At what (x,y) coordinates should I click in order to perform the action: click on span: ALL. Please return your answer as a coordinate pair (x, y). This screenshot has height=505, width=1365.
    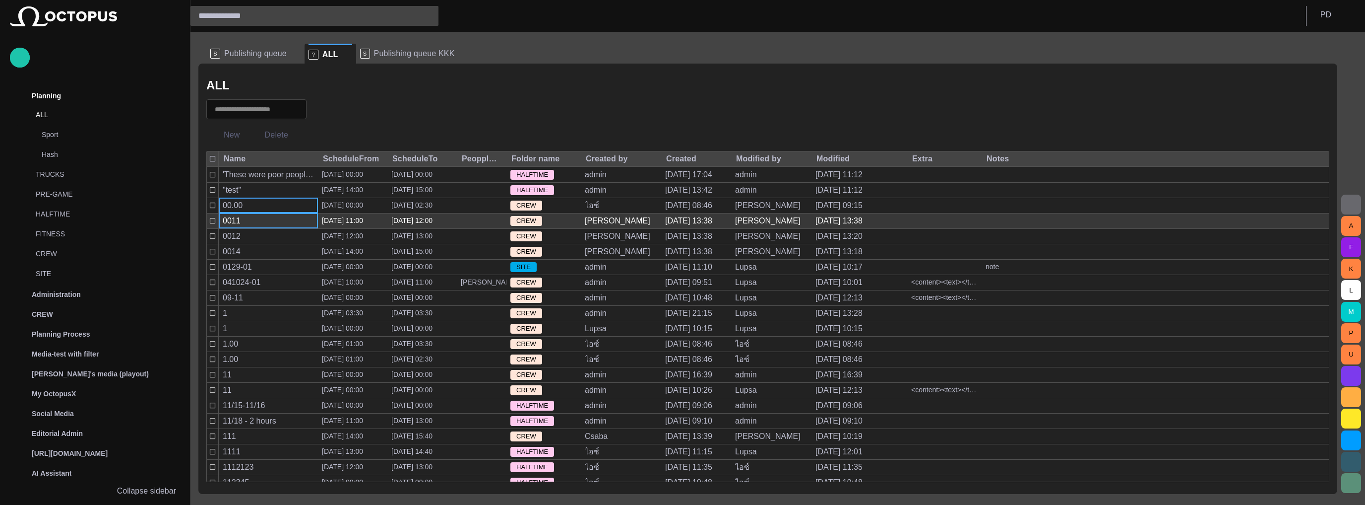
    Looking at the image, I should click on (330, 55).